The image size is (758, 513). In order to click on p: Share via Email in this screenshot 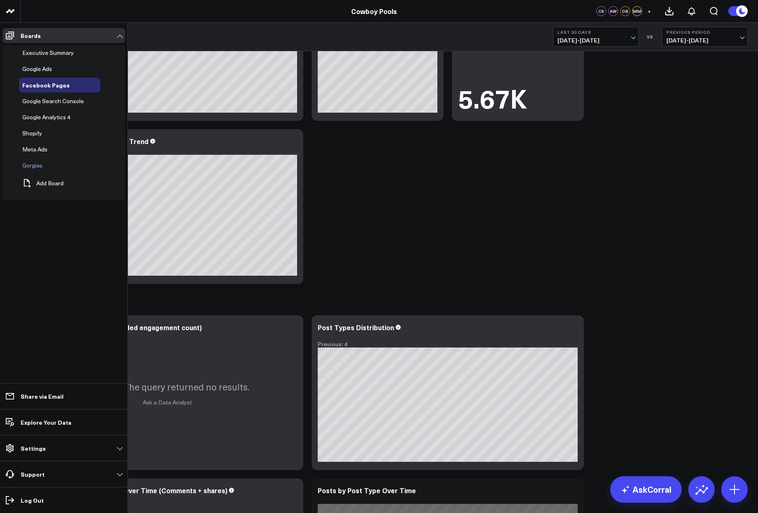, I will do `click(42, 396)`.